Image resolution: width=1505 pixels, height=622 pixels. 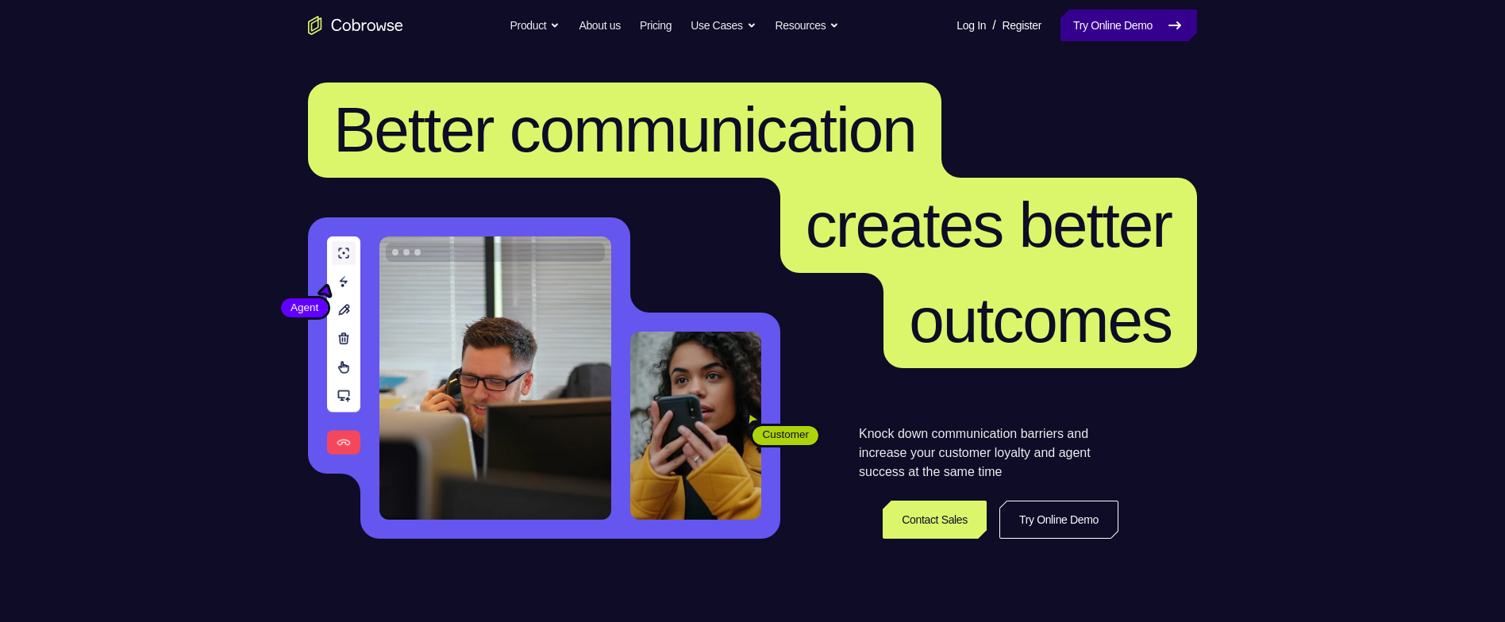 What do you see at coordinates (655, 25) in the screenshot?
I see `a: Pricing` at bounding box center [655, 25].